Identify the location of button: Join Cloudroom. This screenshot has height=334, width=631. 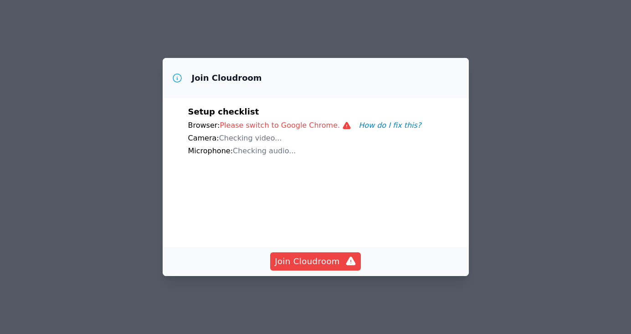
(315, 261).